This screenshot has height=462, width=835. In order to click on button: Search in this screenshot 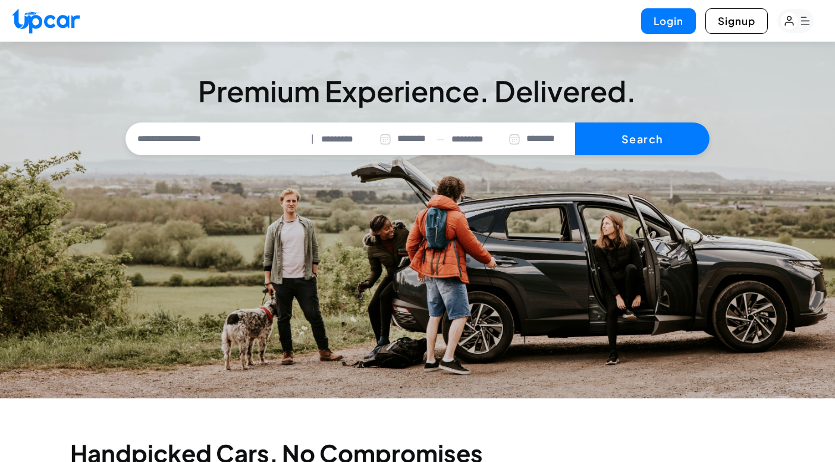, I will do `click(642, 139)`.